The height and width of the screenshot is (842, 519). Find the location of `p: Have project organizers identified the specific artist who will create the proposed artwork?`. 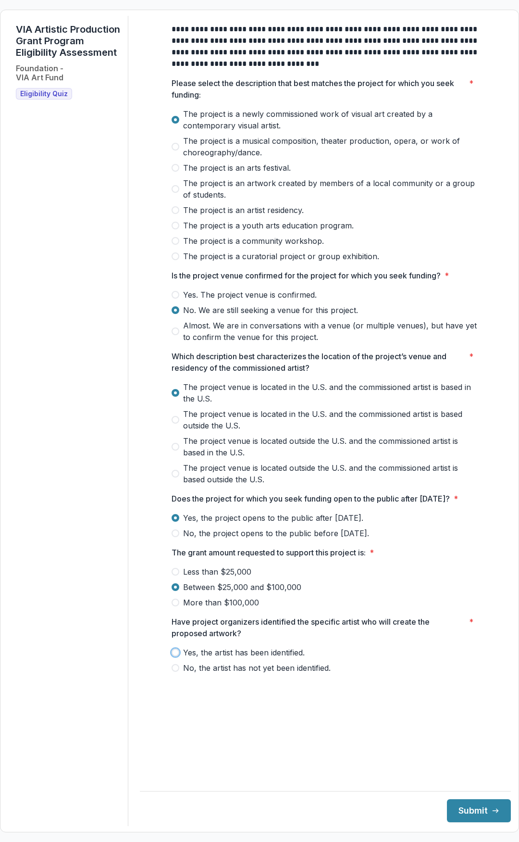

p: Have project organizers identified the specific artist who will create the proposed artwork? is located at coordinates (318, 628).